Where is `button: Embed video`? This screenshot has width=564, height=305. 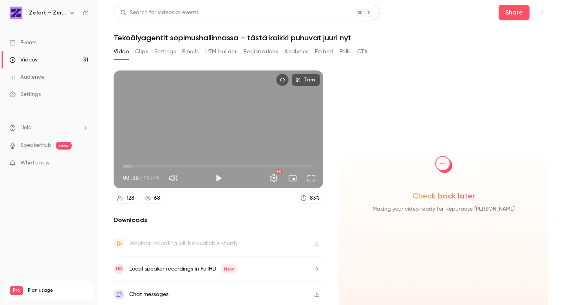 button: Embed video is located at coordinates (282, 80).